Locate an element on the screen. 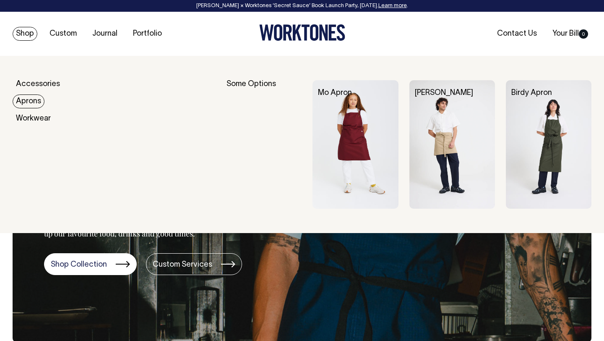  a: Aprons is located at coordinates (29, 101).